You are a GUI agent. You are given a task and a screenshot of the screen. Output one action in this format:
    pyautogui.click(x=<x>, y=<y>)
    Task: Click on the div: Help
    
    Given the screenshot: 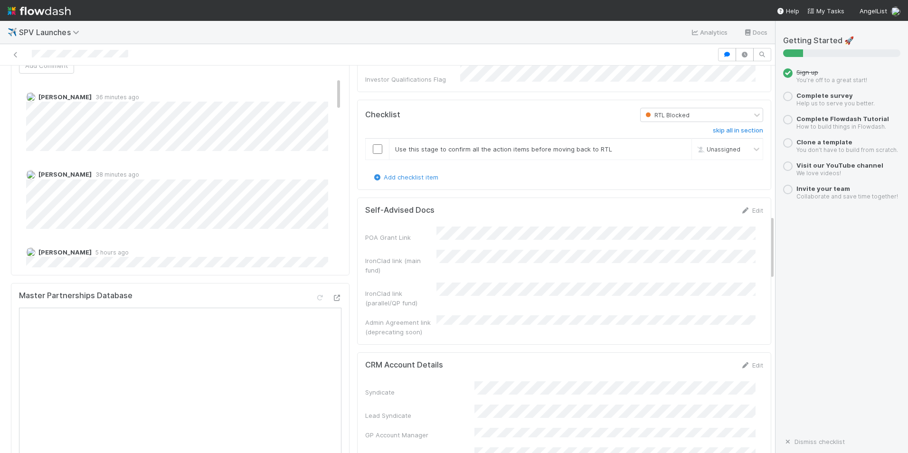 What is the action you would take?
    pyautogui.click(x=788, y=11)
    